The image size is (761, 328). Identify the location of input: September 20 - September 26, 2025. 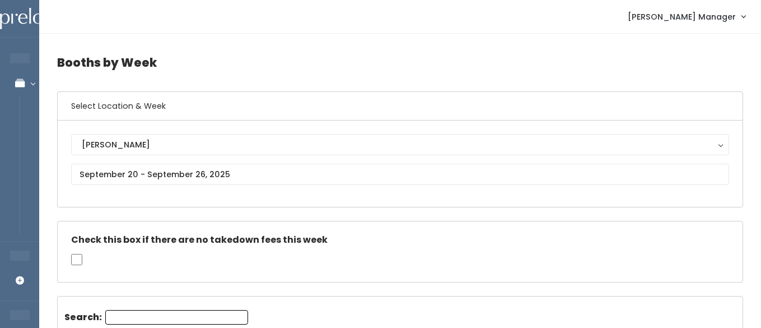
(400, 174).